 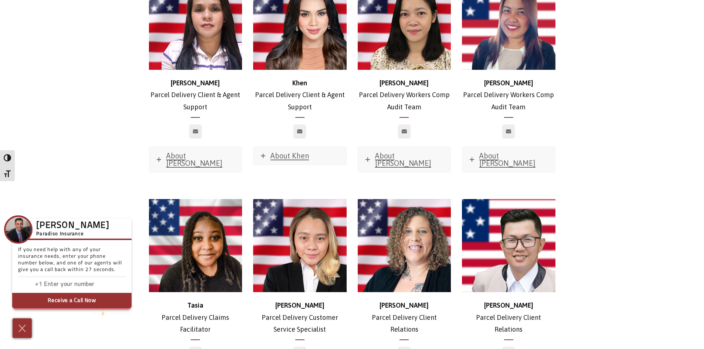 What do you see at coordinates (290, 155) in the screenshot?
I see `span: About Khen` at bounding box center [290, 155].